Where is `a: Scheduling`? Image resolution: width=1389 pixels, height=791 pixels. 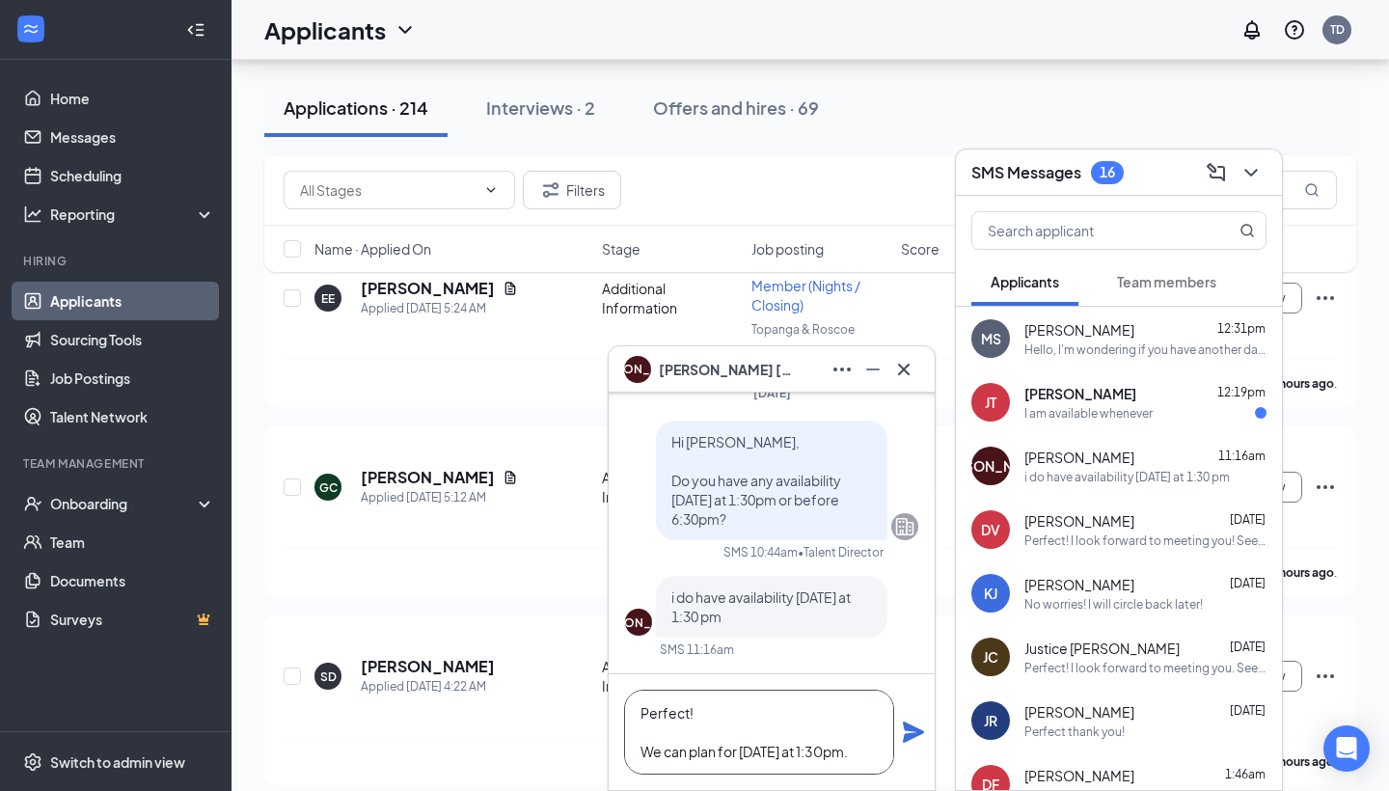
a: Scheduling is located at coordinates (132, 176).